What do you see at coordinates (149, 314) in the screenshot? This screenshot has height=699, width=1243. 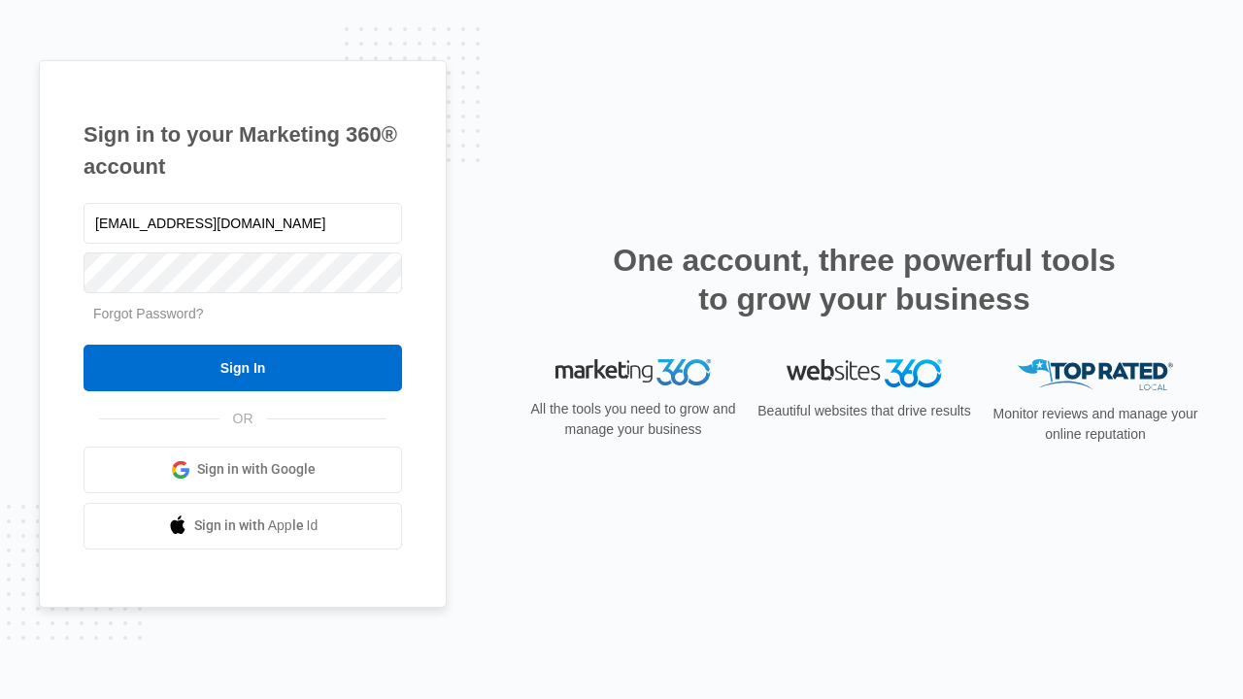 I see `a: Forgot Password?` at bounding box center [149, 314].